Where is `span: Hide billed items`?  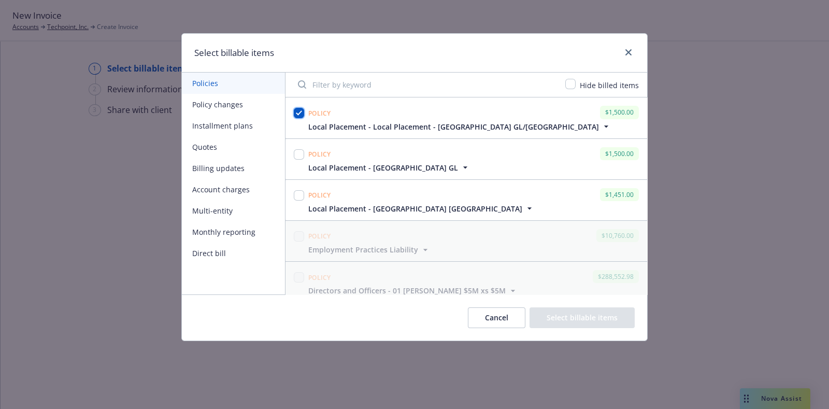
span: Hide billed items is located at coordinates (609, 85).